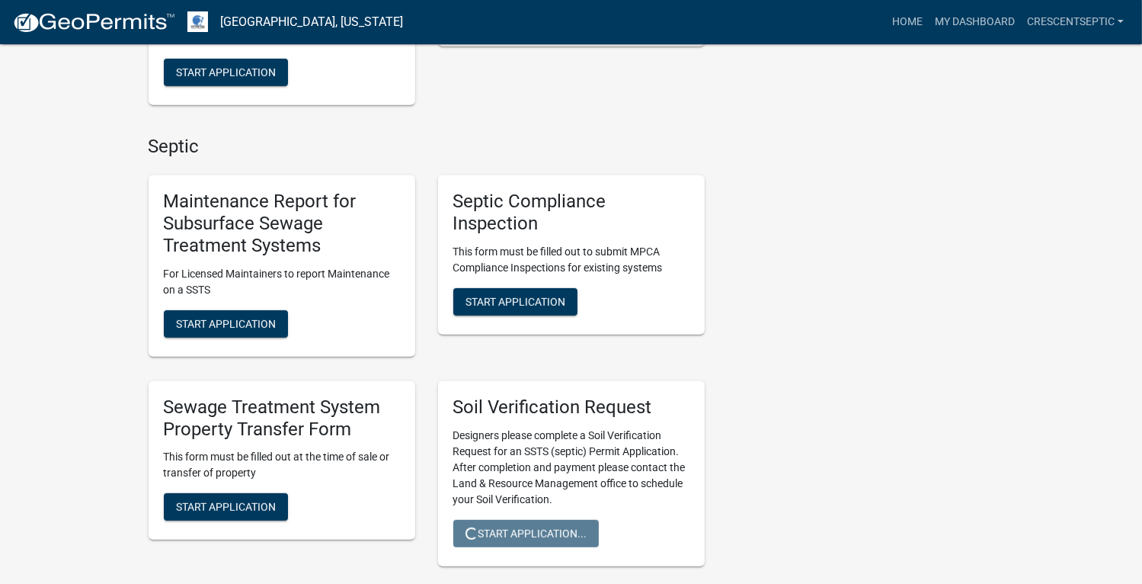 The width and height of the screenshot is (1142, 584). What do you see at coordinates (572, 213) in the screenshot?
I see `h5: Septic Compliance Inspection` at bounding box center [572, 213].